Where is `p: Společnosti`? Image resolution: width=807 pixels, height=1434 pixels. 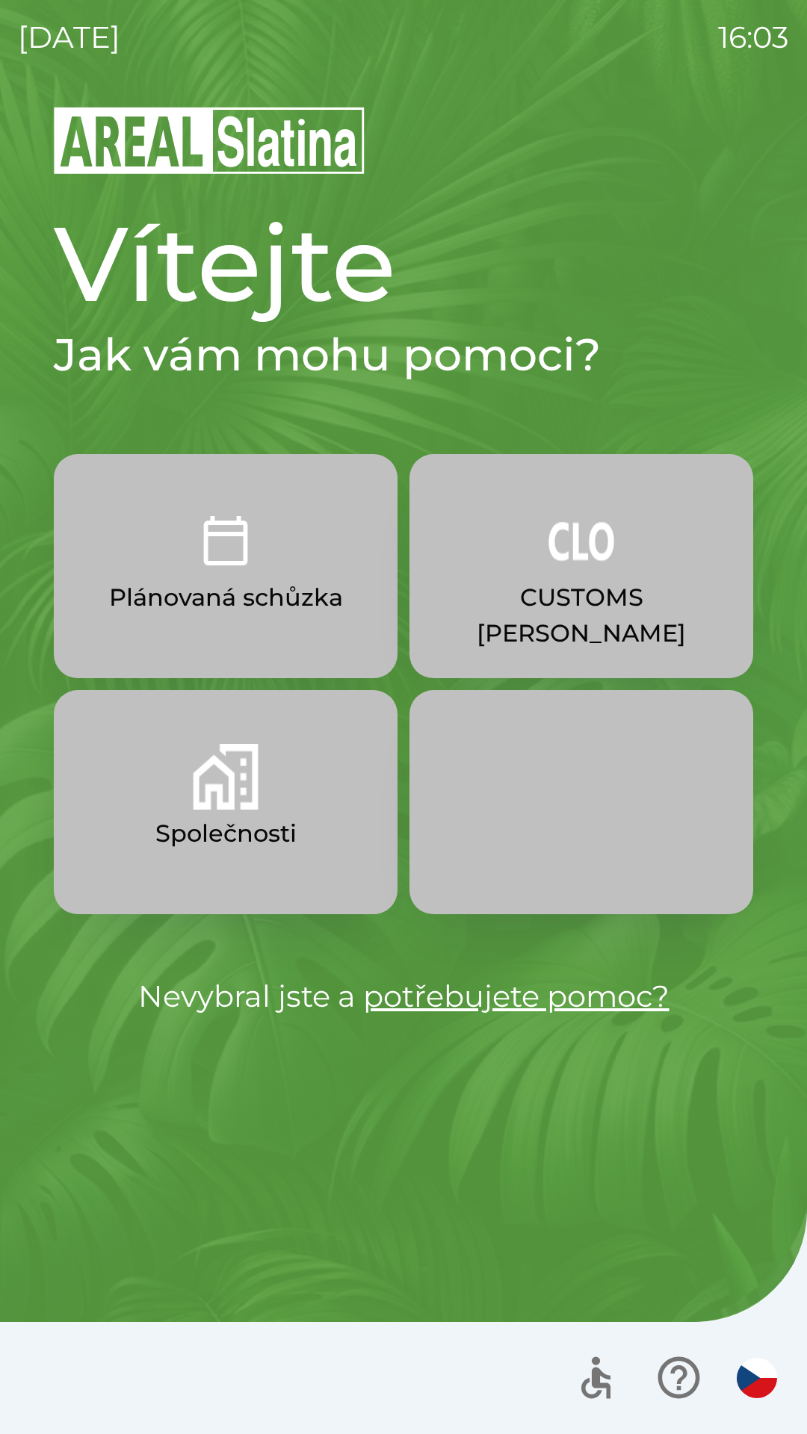 p: Společnosti is located at coordinates (226, 834).